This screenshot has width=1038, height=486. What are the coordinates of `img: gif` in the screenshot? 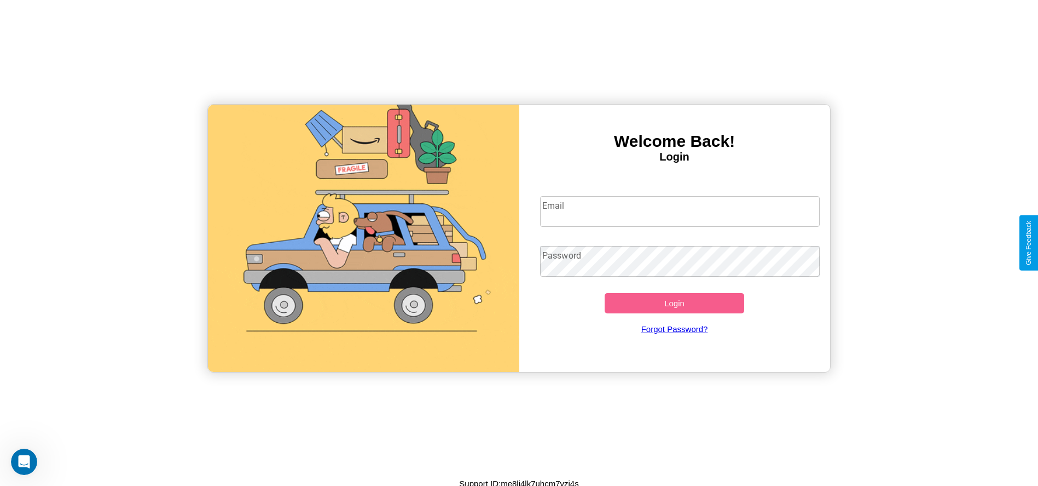 It's located at (363, 238).